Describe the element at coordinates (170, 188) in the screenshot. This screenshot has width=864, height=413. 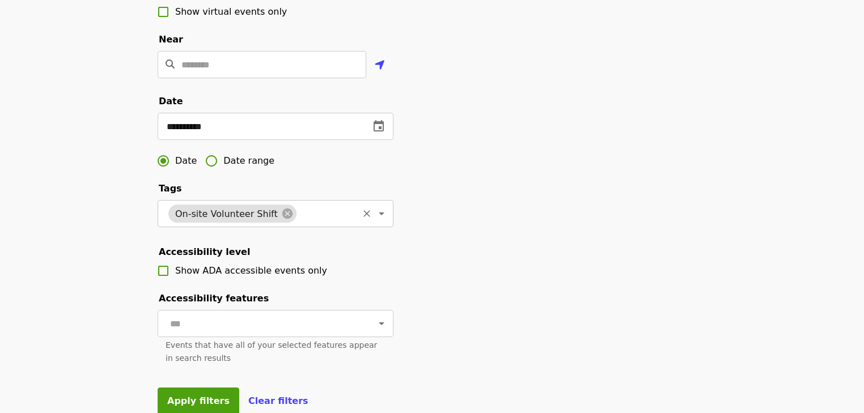
I see `span: Tags` at that location.